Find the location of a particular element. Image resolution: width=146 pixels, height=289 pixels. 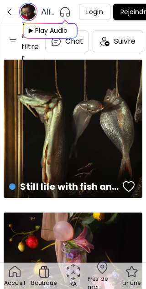

p: RA is located at coordinates (73, 284).